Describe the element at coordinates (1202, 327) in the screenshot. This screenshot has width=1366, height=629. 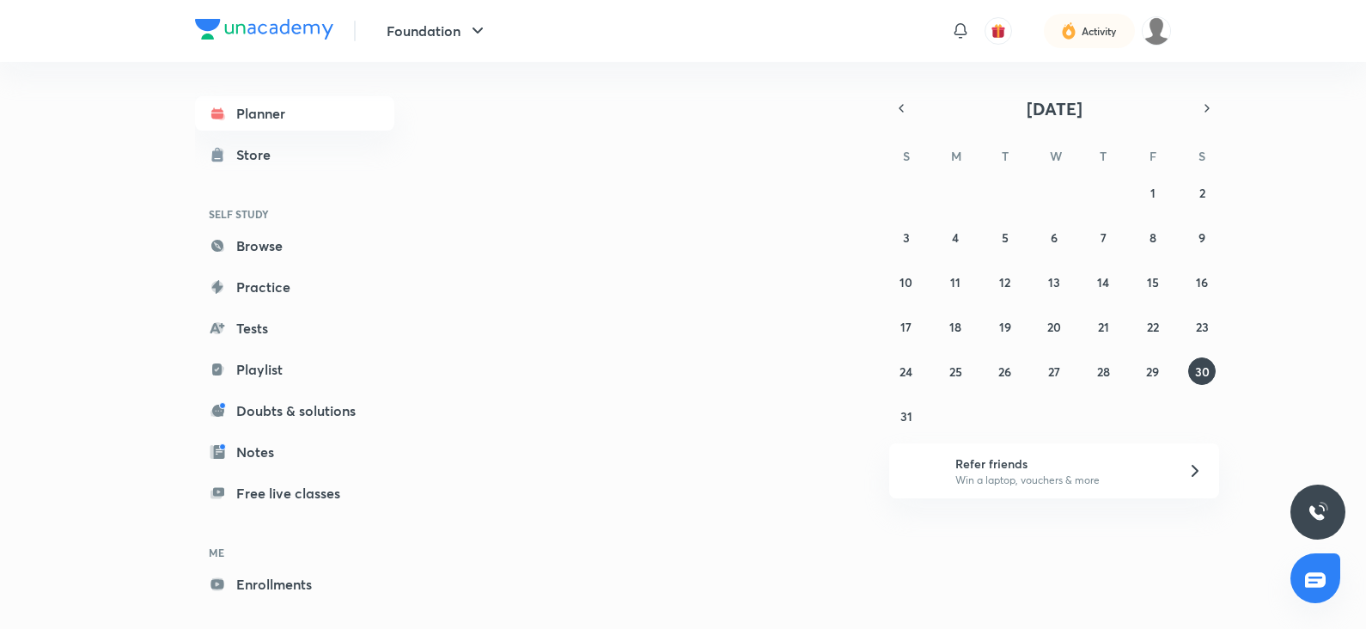
I see `button: August 23, 2025` at that location.